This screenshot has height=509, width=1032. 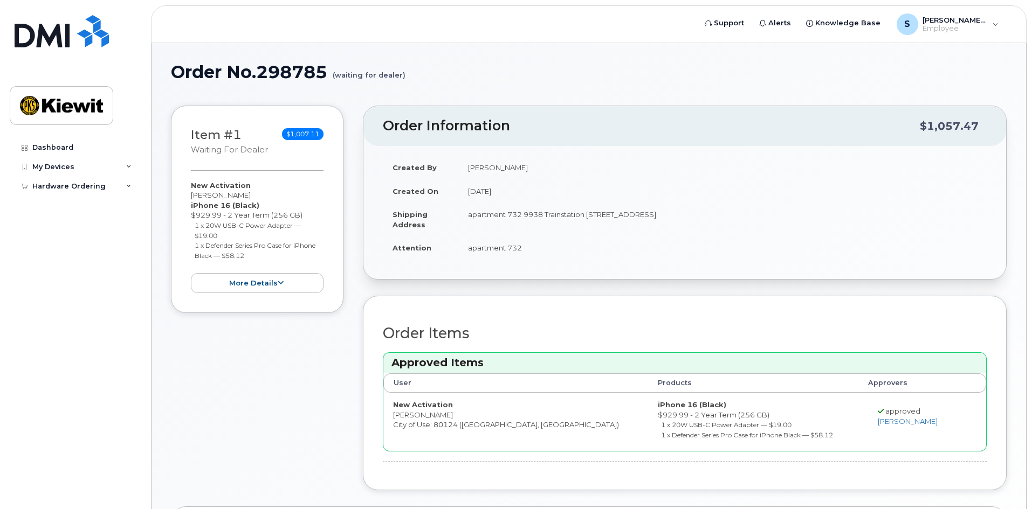 I want to click on th: Approvers, so click(x=911, y=383).